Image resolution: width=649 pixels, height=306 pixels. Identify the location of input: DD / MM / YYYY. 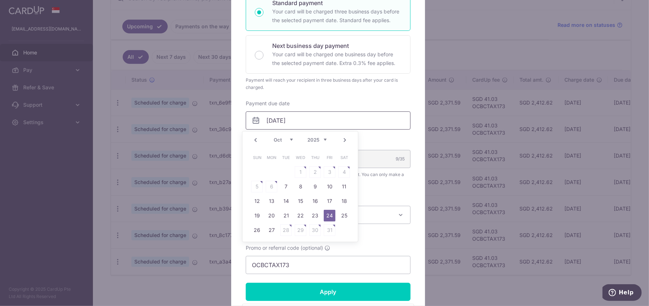
(328, 121).